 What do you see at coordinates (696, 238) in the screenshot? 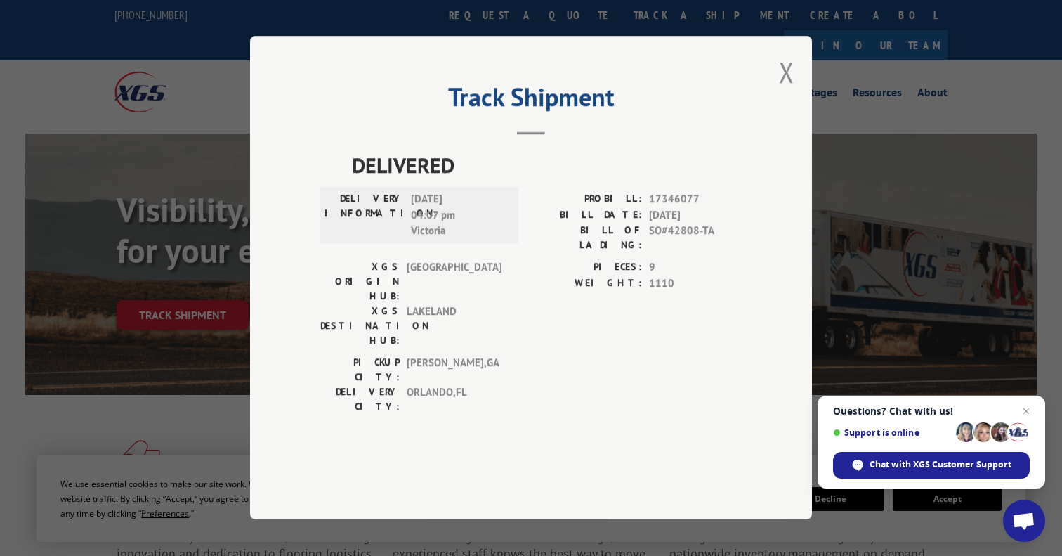
I see `span: SO#42808-TA` at bounding box center [696, 238].